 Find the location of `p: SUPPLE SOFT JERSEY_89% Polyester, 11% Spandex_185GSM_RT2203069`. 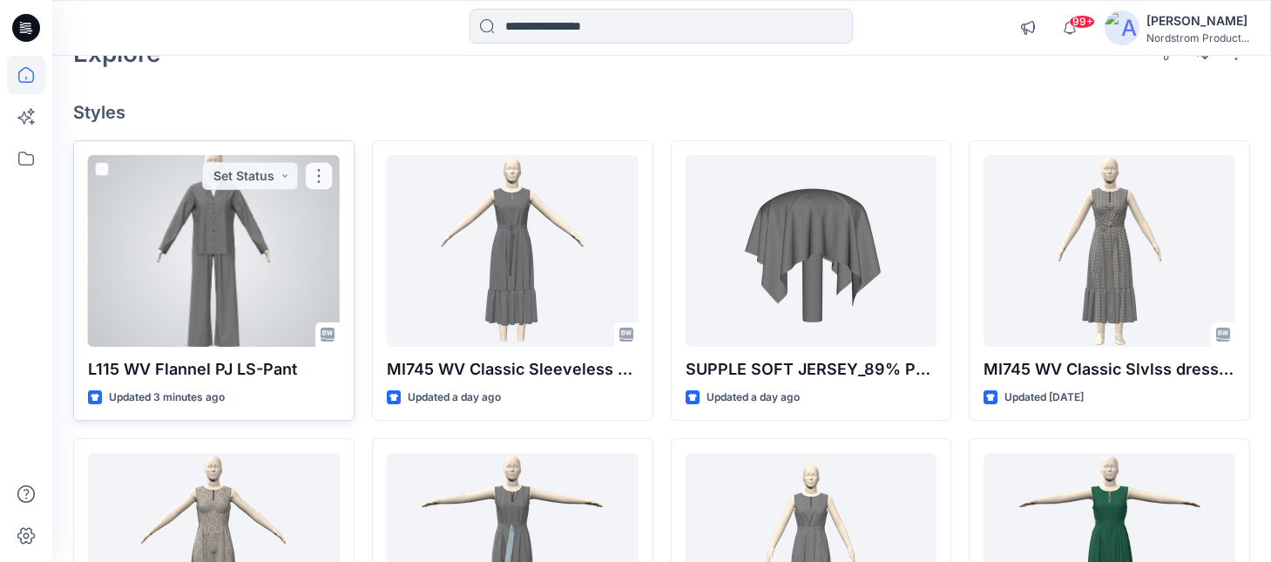

p: SUPPLE SOFT JERSEY_89% Polyester, 11% Spandex_185GSM_RT2203069 is located at coordinates (811, 370).